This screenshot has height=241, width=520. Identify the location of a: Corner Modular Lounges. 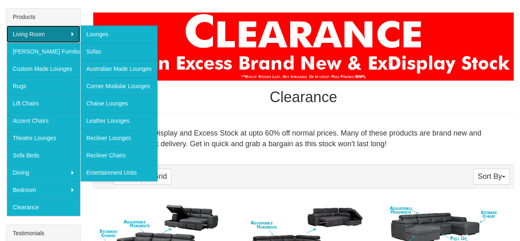
(119, 86).